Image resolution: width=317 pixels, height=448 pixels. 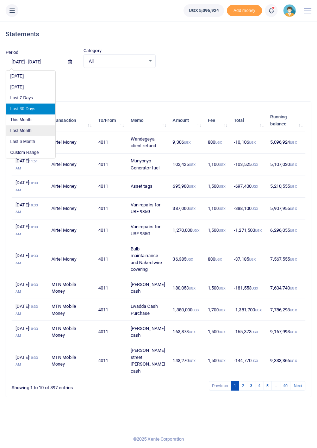 What do you see at coordinates (235, 385) in the screenshot?
I see `a: 1` at bounding box center [235, 385].